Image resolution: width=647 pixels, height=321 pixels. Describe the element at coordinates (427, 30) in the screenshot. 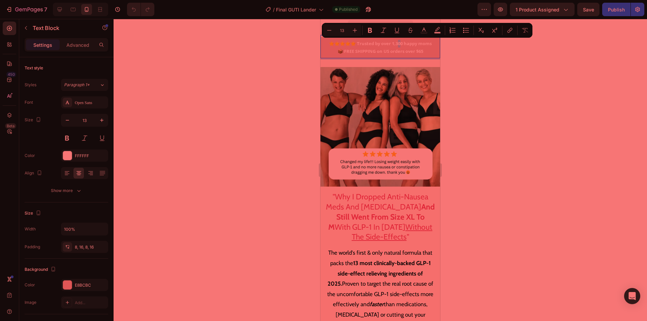

I see `div: Editor contextual toolbar` at that location.